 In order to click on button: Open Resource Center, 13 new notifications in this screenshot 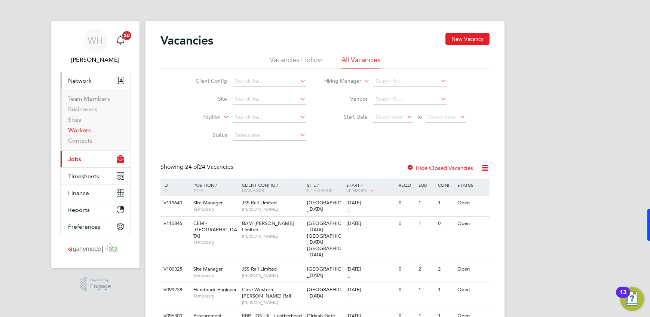, I will do `click(632, 299)`.